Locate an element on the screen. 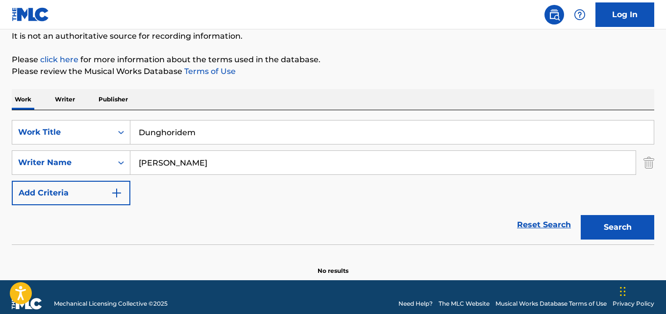  a: Log In is located at coordinates (624, 15).